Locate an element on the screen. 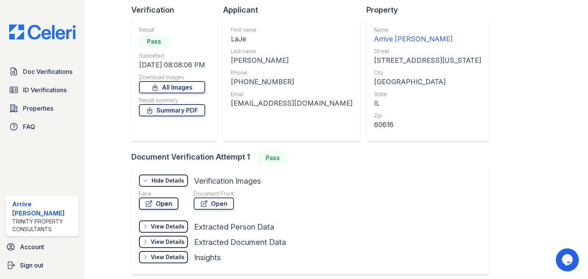  div: City is located at coordinates (428, 73).